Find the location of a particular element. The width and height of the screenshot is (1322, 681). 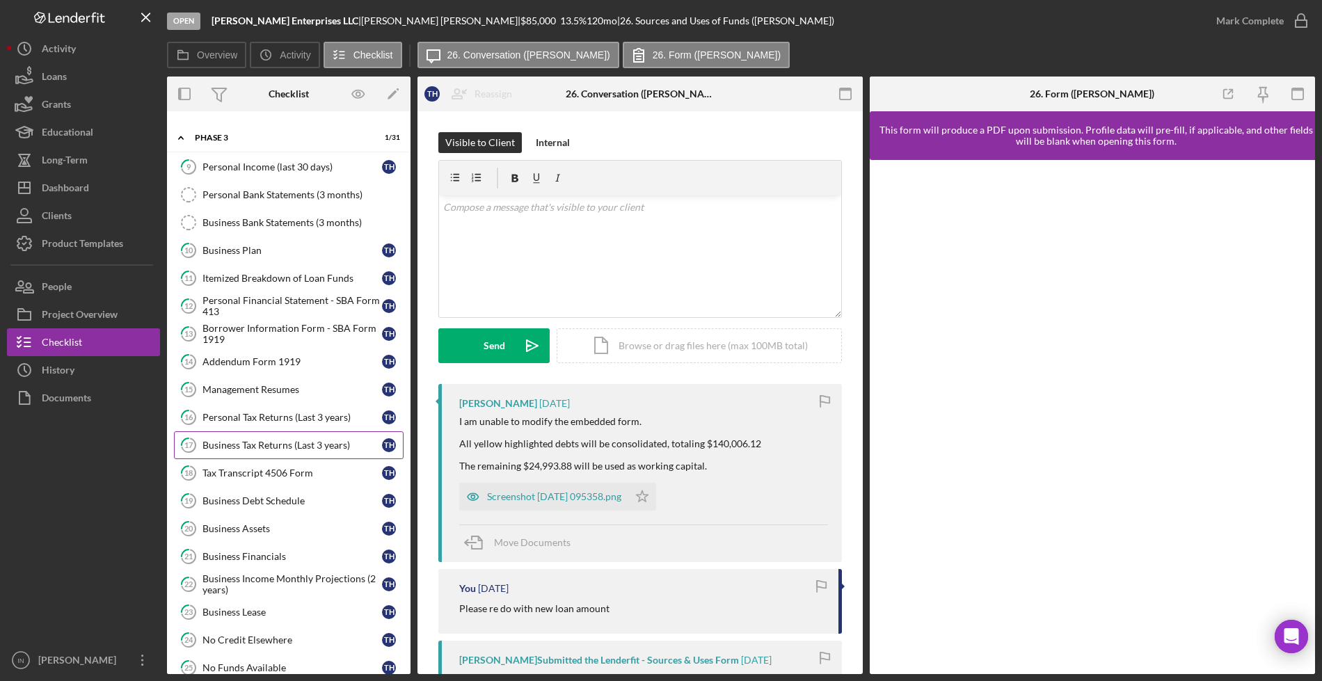

div: Grants is located at coordinates (56, 106).